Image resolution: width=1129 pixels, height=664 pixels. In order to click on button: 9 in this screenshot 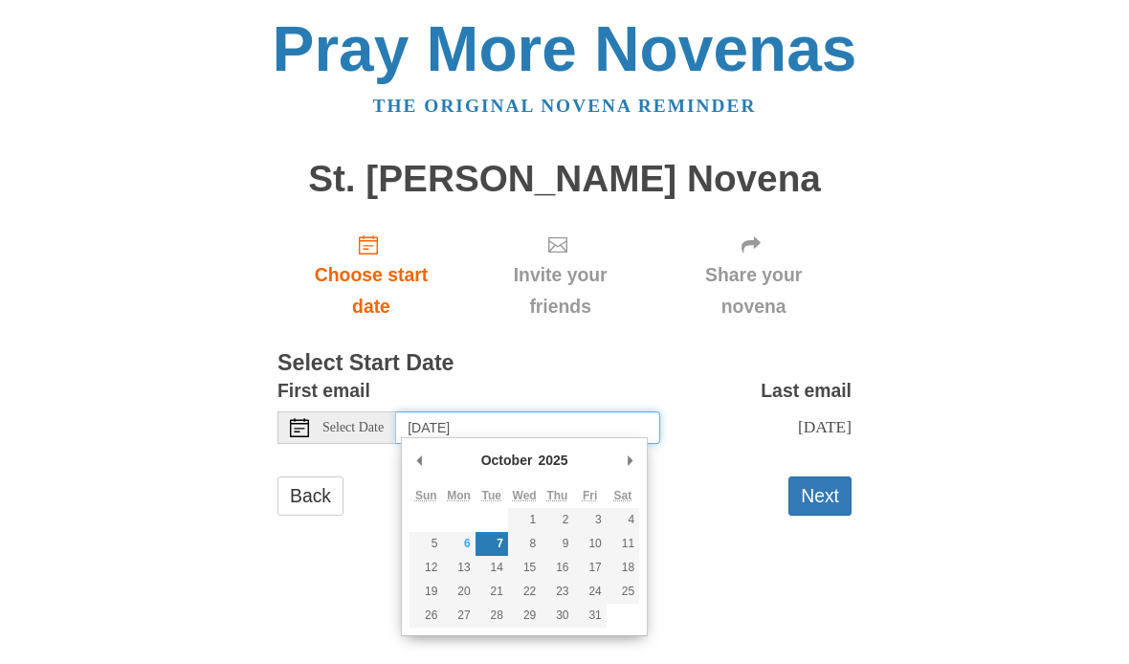, I will do `click(557, 543)`.